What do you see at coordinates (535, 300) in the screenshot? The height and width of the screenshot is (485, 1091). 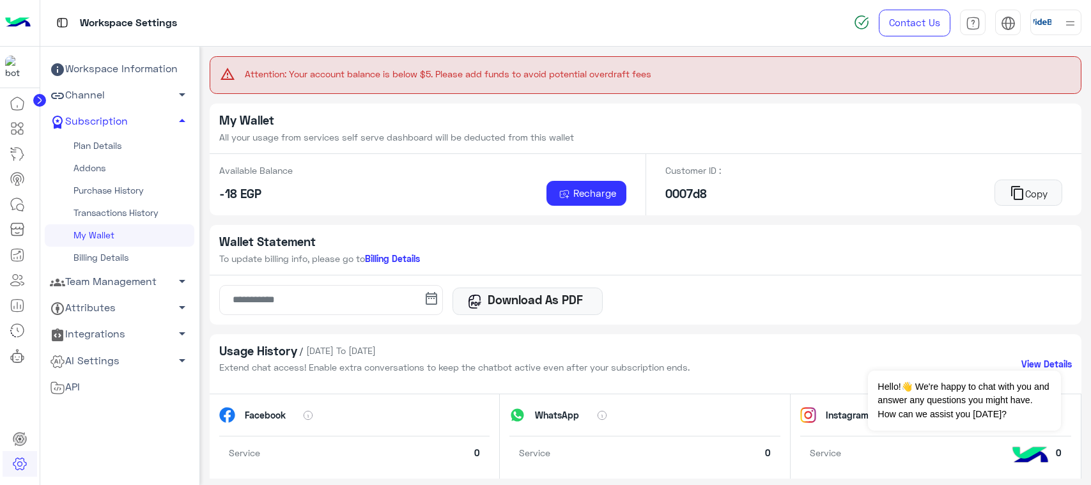 I see `h5: Download As PDF` at bounding box center [535, 300].